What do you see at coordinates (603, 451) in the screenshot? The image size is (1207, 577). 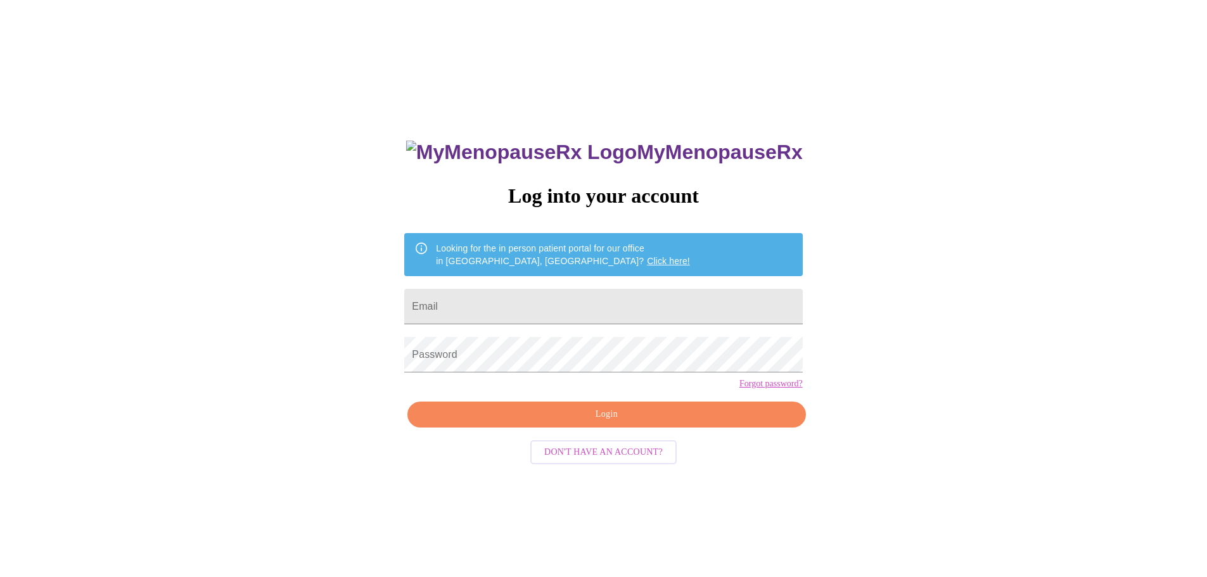 I see `a: Don't have an account?` at bounding box center [603, 451].